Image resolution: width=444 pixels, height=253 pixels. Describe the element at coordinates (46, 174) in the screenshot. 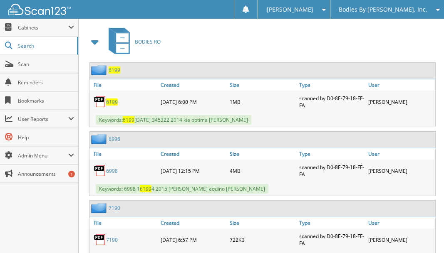

I see `span: Announcements` at that location.